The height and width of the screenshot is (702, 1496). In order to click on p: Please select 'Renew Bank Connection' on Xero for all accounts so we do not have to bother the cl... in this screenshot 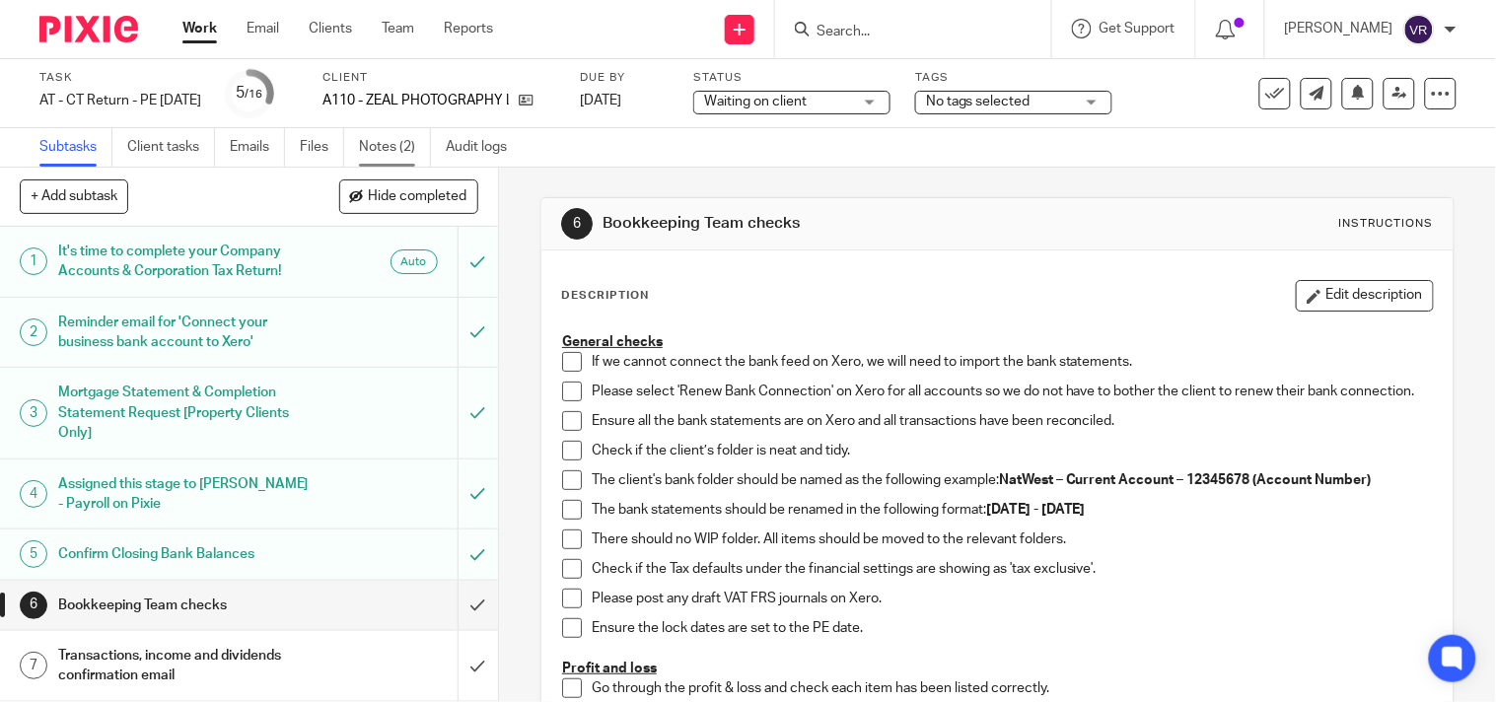, I will do `click(1012, 392)`.